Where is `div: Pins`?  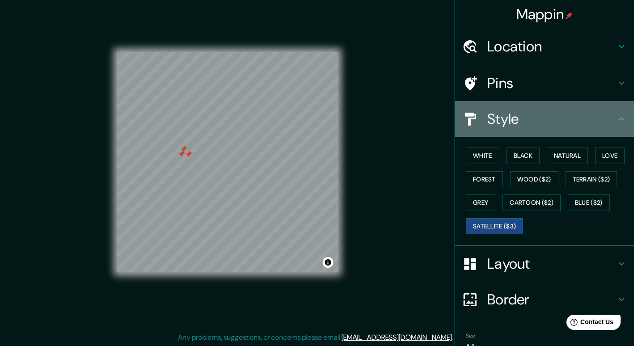 div: Pins is located at coordinates (544, 83).